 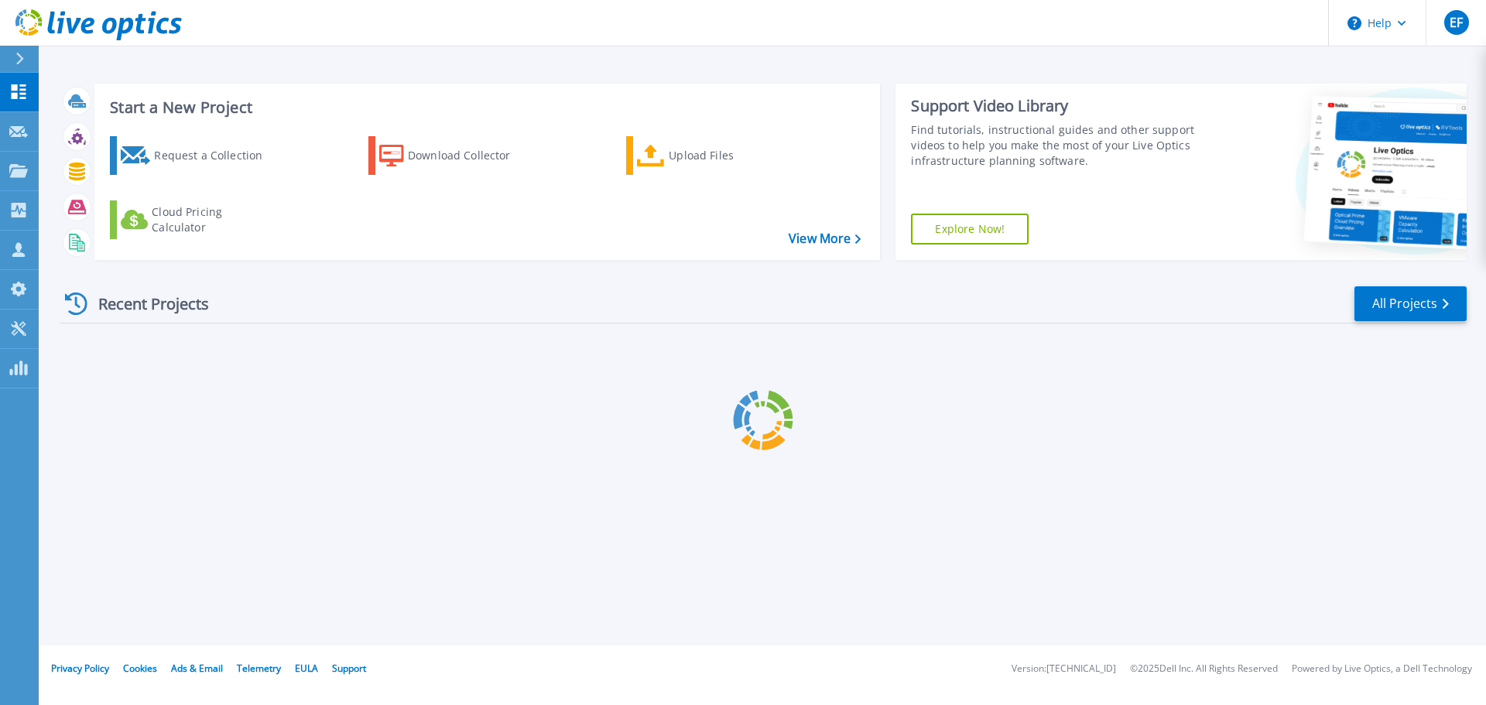 What do you see at coordinates (145, 303) in the screenshot?
I see `div: Recent Projects` at bounding box center [145, 303].